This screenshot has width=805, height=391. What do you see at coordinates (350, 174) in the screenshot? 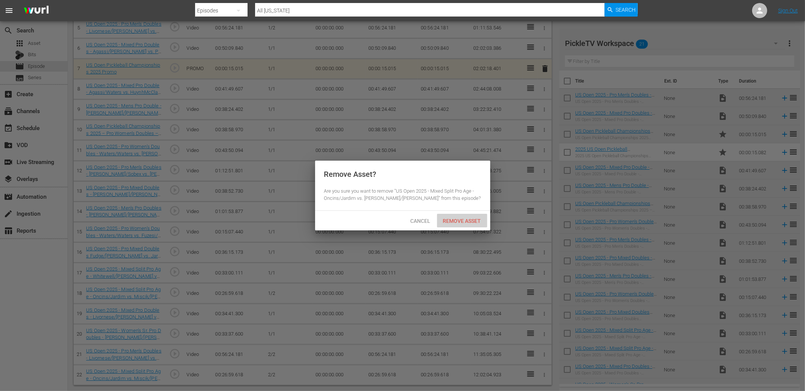
I see `div: Remove Asset?` at bounding box center [350, 174].